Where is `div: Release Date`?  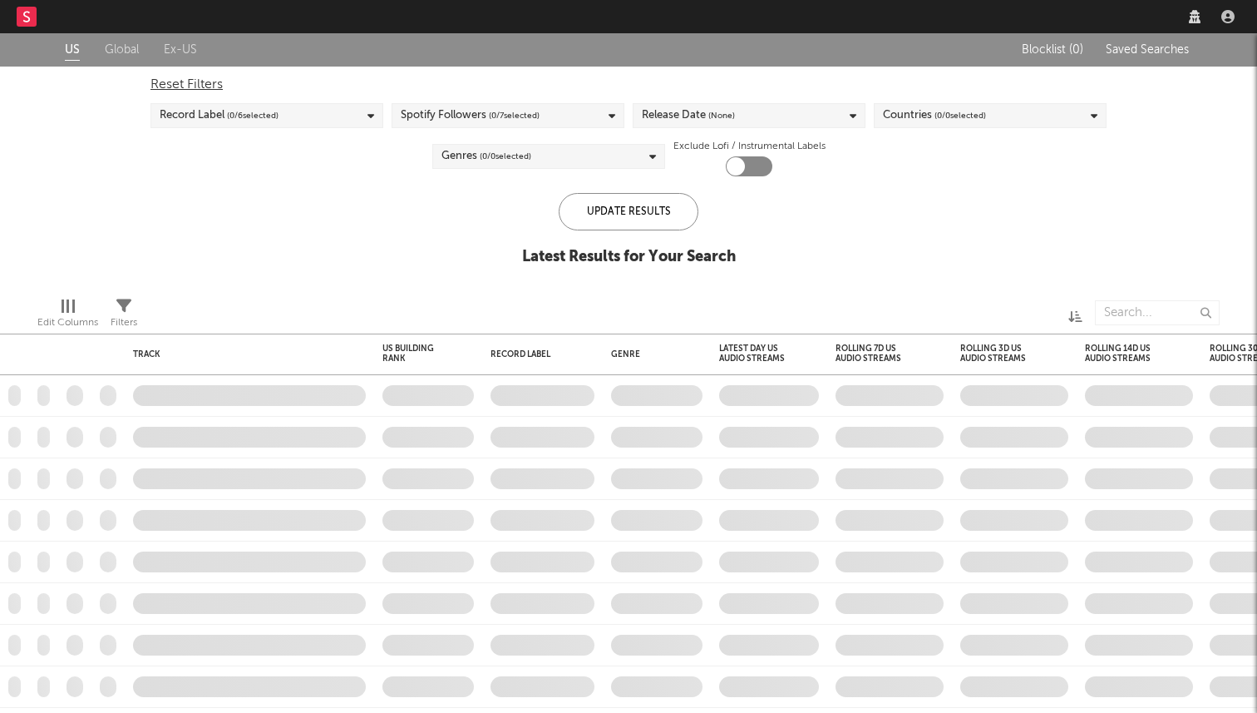
div: Release Date is located at coordinates (689, 116).